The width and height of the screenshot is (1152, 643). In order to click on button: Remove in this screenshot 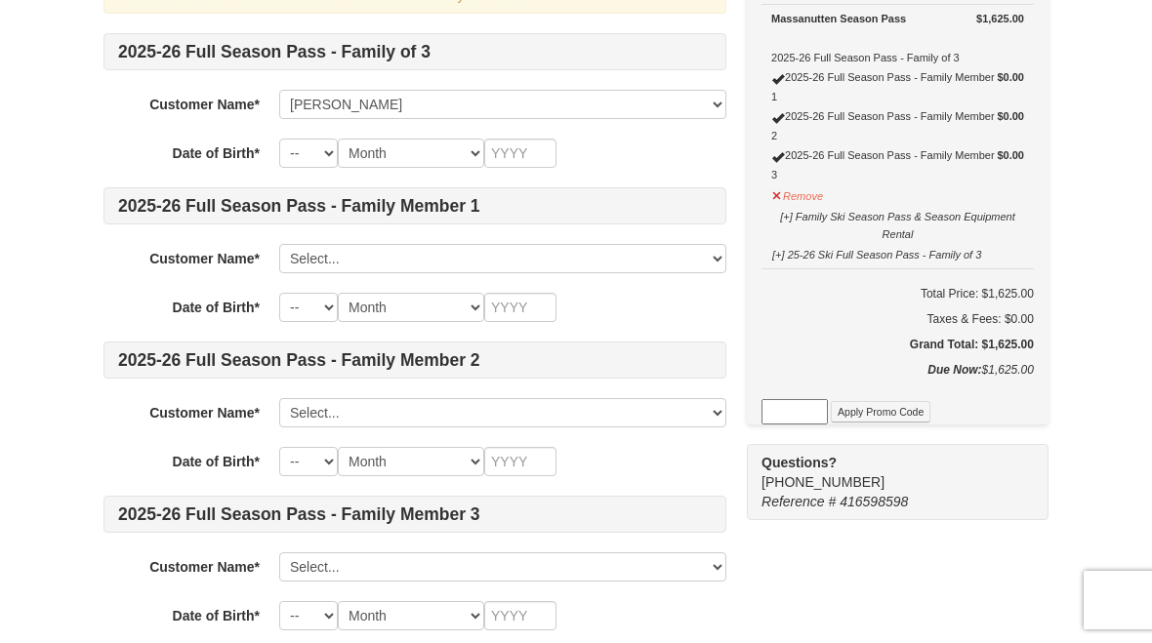, I will do `click(798, 193)`.